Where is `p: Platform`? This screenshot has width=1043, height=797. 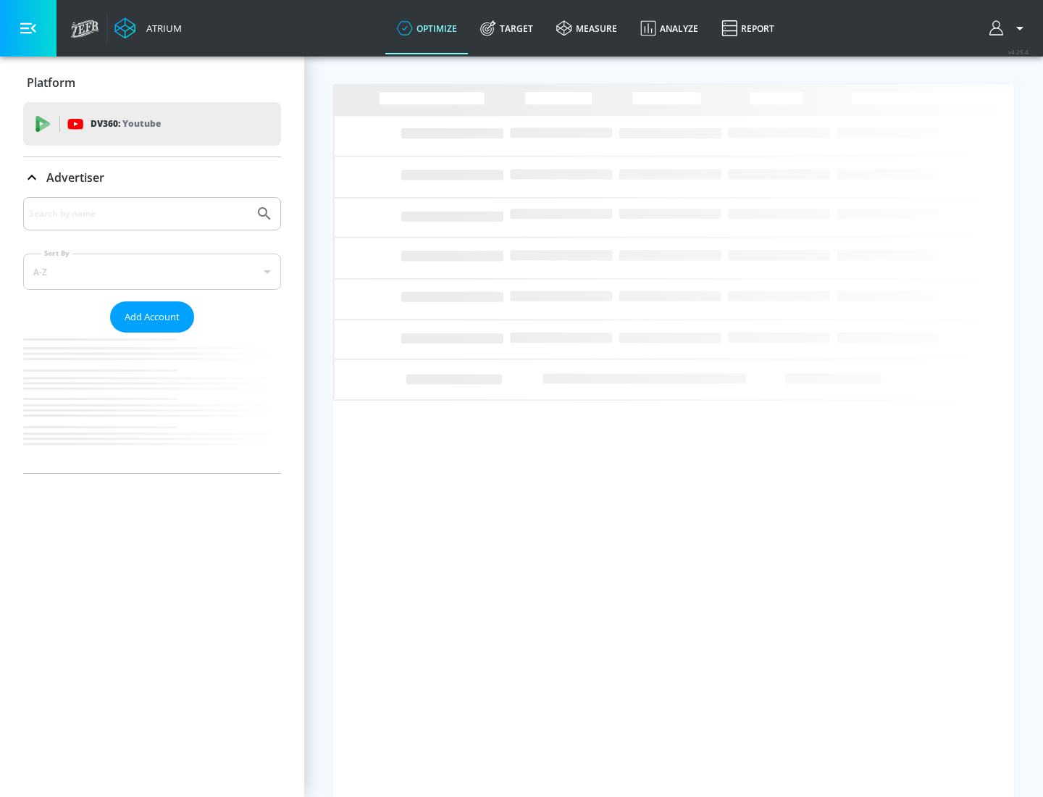 p: Platform is located at coordinates (51, 83).